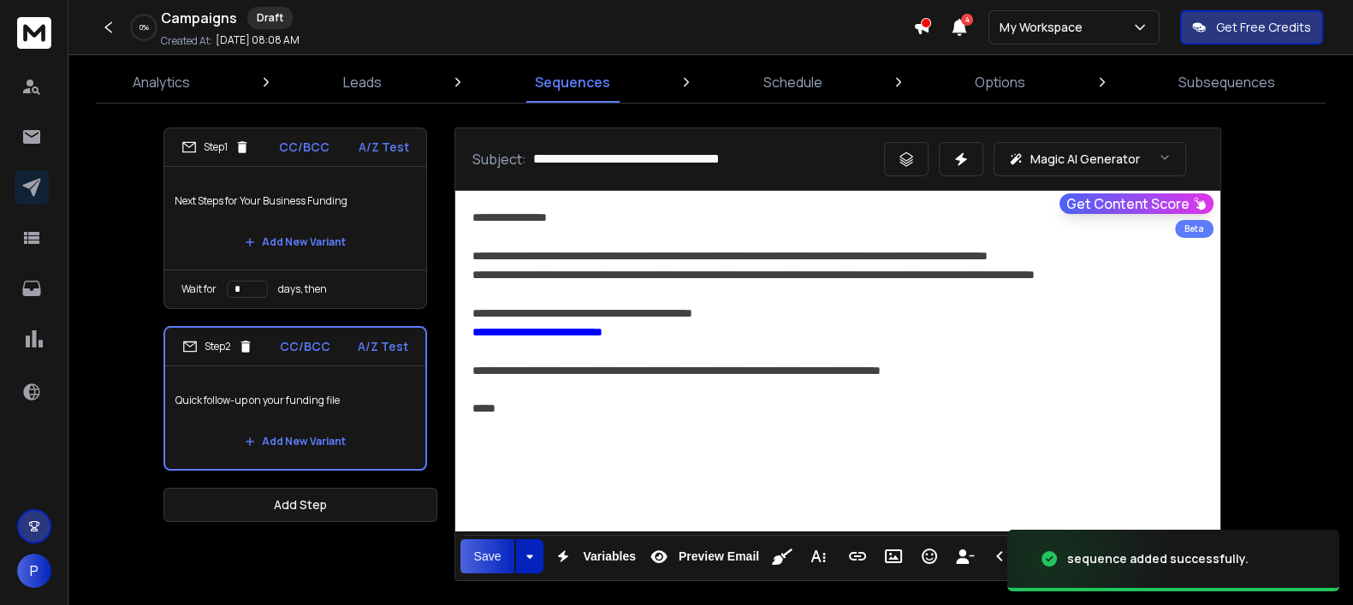 Image resolution: width=1353 pixels, height=605 pixels. I want to click on button: Magic AI Generator, so click(1089, 159).